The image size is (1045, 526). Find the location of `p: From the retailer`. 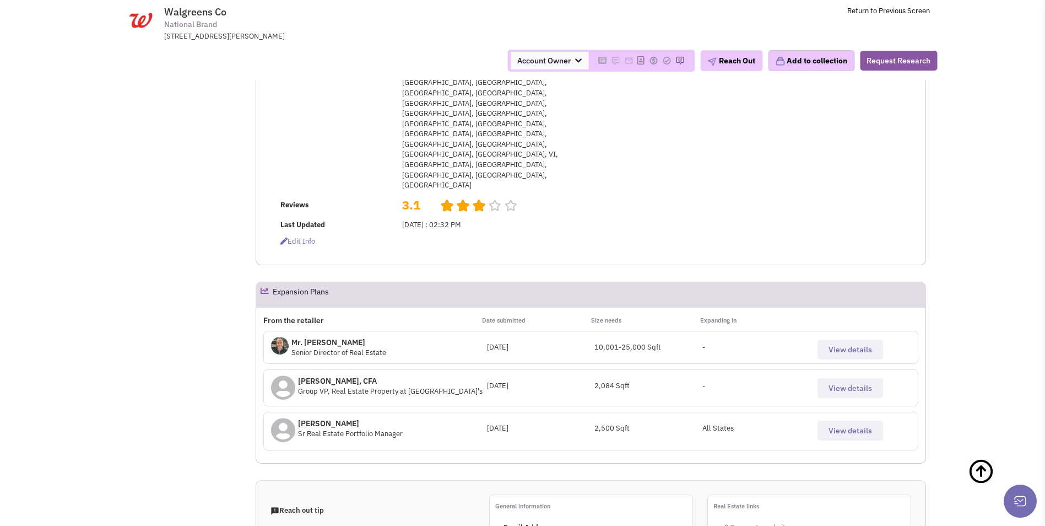

p: From the retailer is located at coordinates (373, 320).